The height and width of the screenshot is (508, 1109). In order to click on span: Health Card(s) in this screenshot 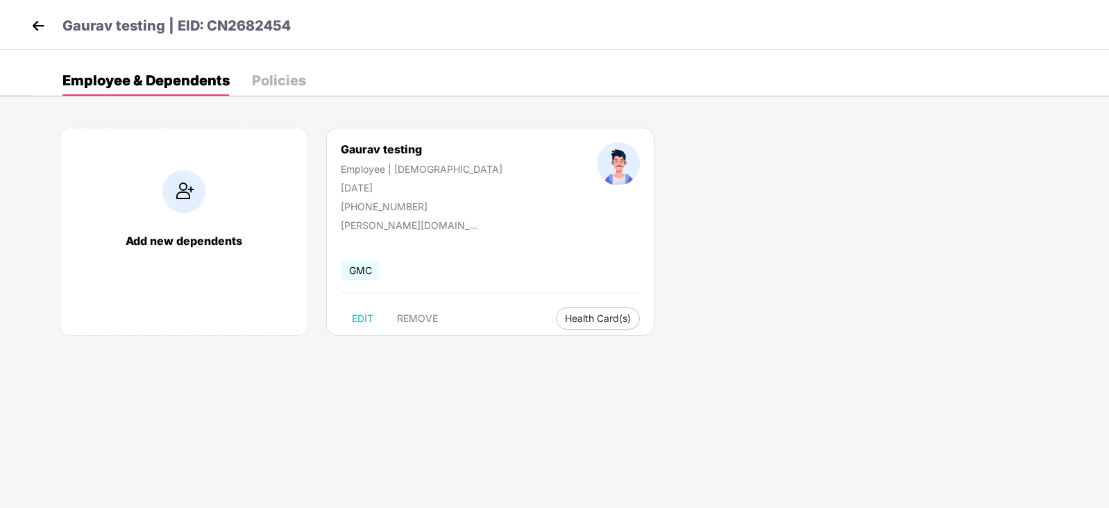, I will do `click(598, 319)`.